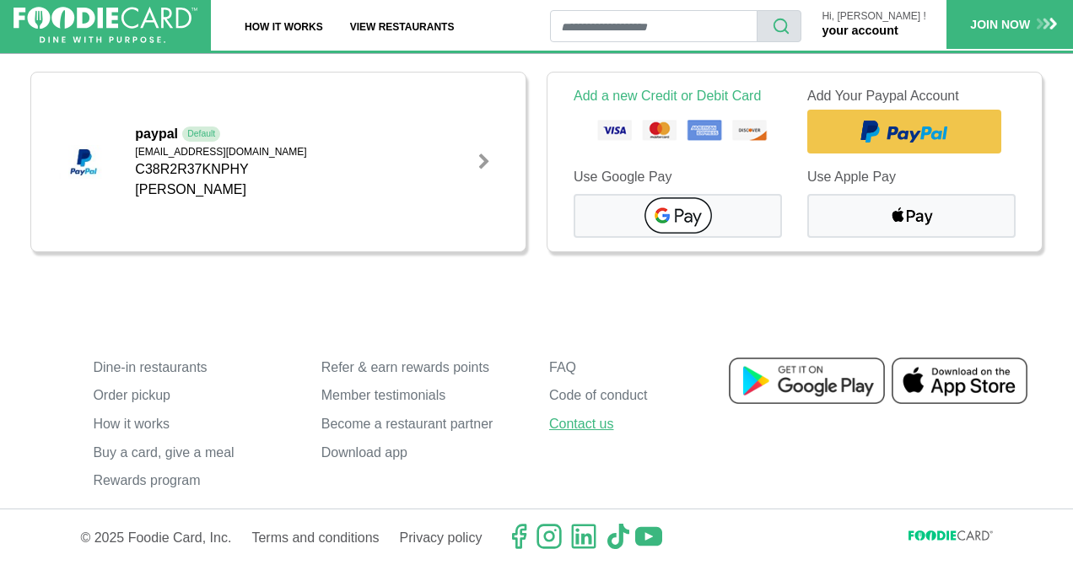  What do you see at coordinates (423, 424) in the screenshot?
I see `a: Become a restaurant partner` at bounding box center [423, 424].